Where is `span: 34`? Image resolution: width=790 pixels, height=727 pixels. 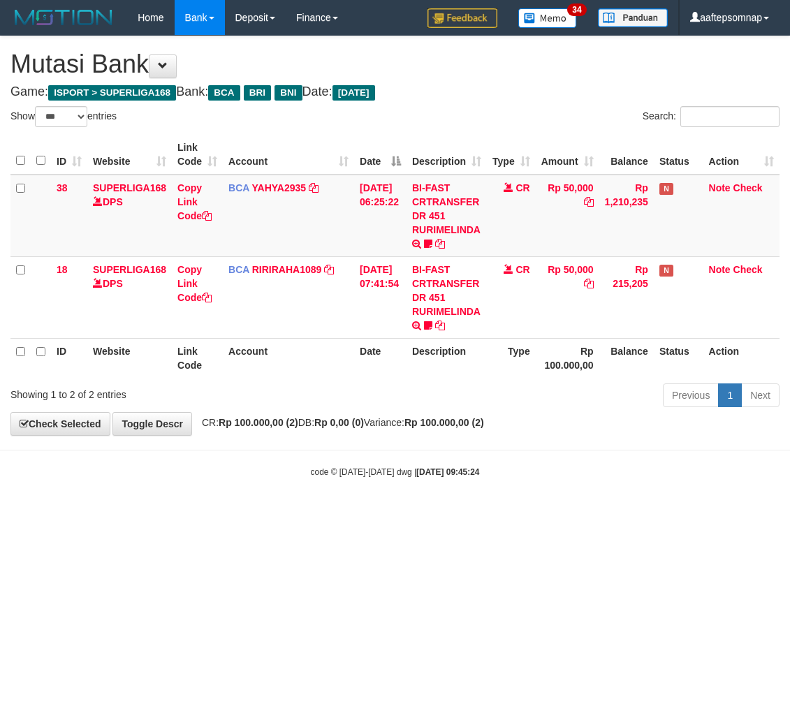 span: 34 is located at coordinates (576, 10).